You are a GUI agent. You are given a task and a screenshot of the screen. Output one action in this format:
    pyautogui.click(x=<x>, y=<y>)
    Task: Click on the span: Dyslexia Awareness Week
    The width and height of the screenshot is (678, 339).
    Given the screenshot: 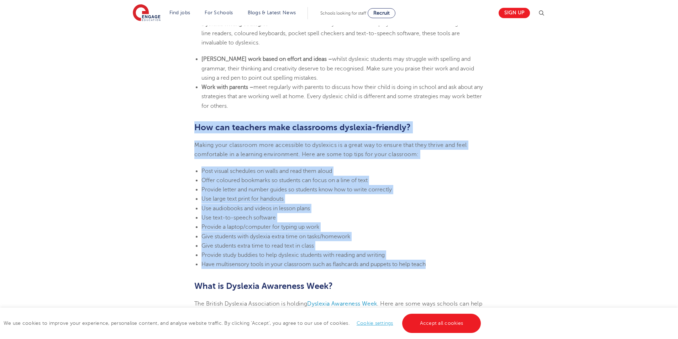 What is the action you would take?
    pyautogui.click(x=342, y=304)
    